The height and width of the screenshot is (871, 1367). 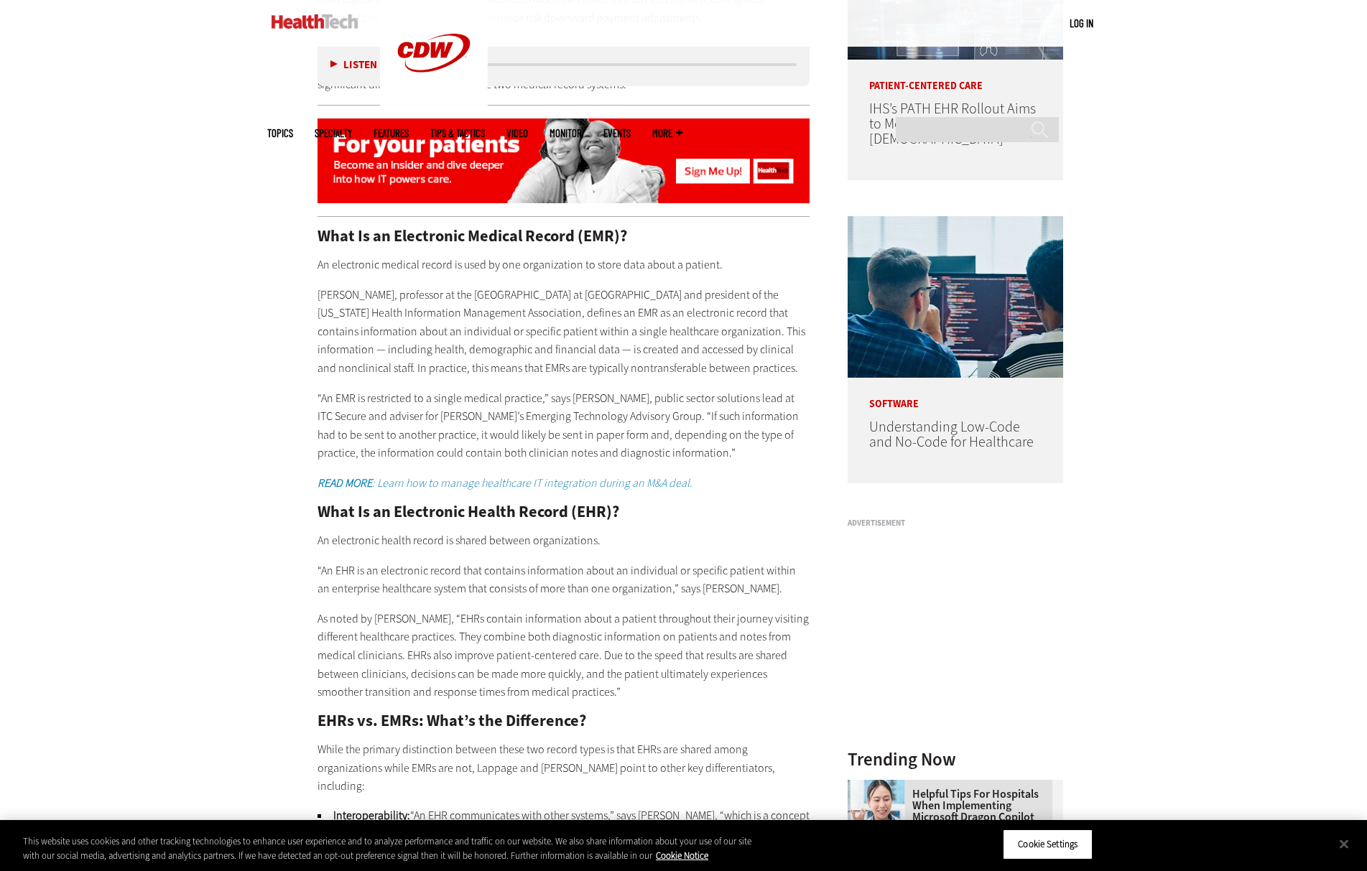 What do you see at coordinates (564, 580) in the screenshot?
I see `p: “An EHR is an electronic record that contains information about an individual or specific patient...` at bounding box center [564, 580].